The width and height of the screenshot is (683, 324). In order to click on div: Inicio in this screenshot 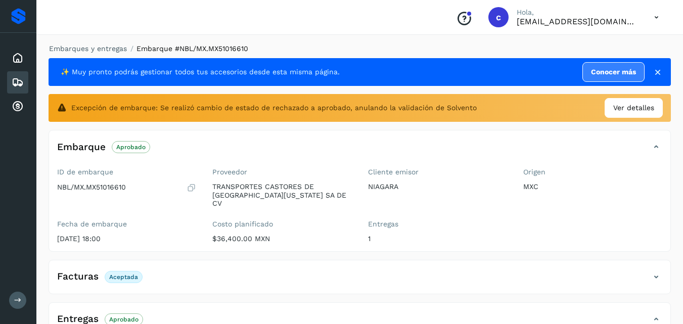, I will do `click(18, 58)`.